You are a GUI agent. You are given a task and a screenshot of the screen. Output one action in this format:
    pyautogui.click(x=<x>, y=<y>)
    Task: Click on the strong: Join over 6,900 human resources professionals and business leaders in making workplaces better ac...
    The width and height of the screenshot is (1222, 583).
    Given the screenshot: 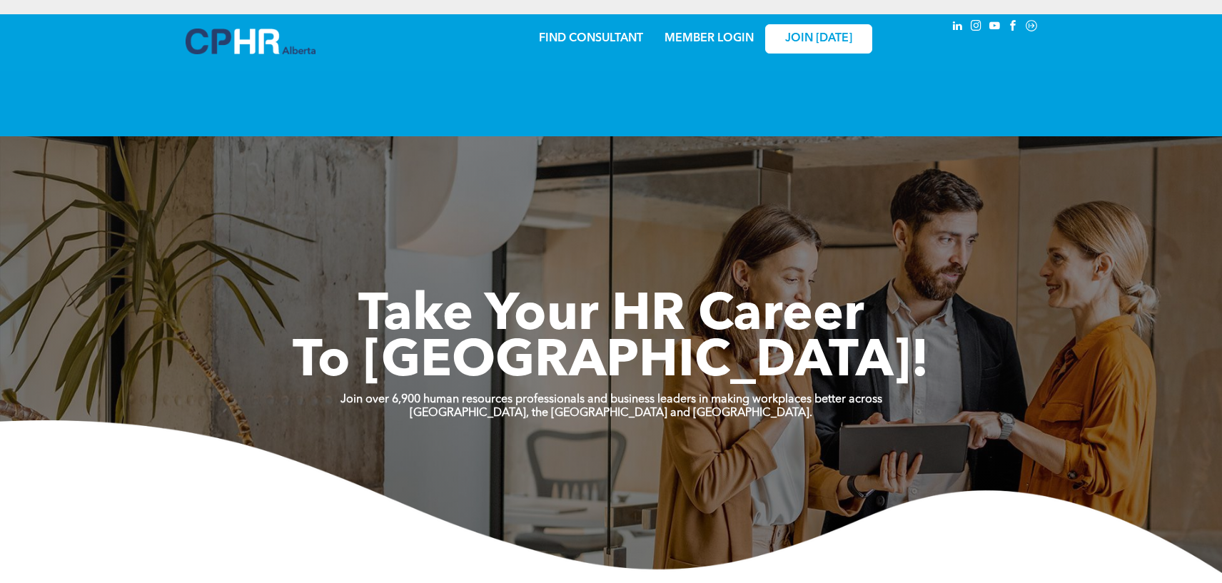 What is the action you would take?
    pyautogui.click(x=611, y=400)
    